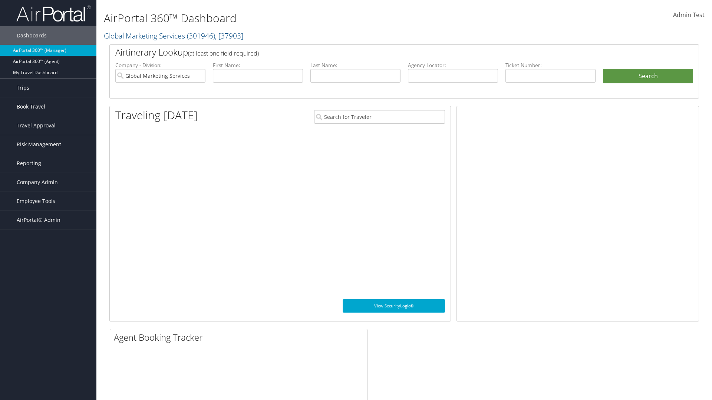 The image size is (712, 400). I want to click on label: Last Name:, so click(355, 65).